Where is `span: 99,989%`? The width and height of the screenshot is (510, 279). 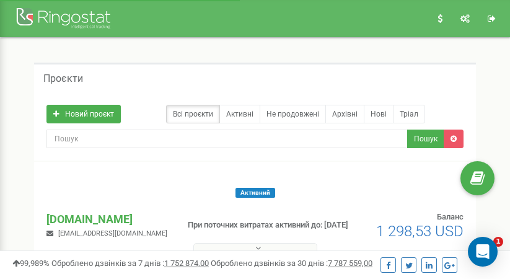 span: 99,989% is located at coordinates (31, 263).